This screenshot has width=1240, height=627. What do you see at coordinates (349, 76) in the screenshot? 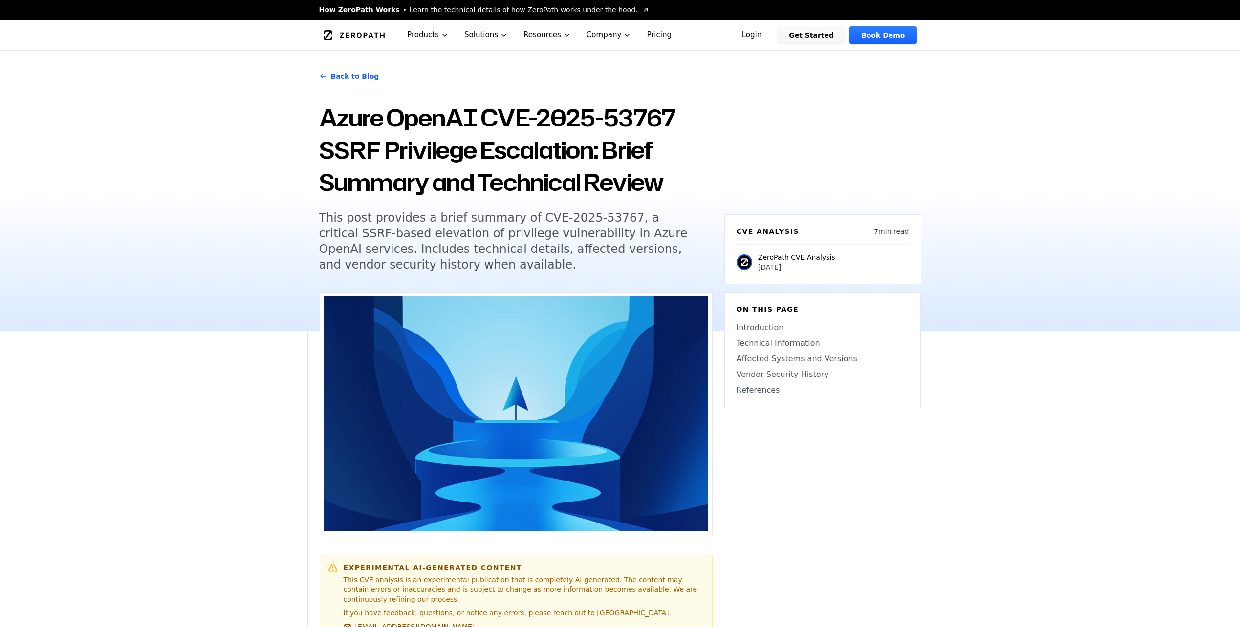
I see `a: Back to Blog` at bounding box center [349, 76].